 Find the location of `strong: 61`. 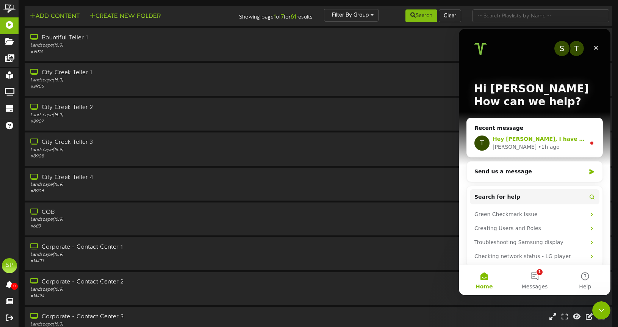

strong: 61 is located at coordinates (293, 17).